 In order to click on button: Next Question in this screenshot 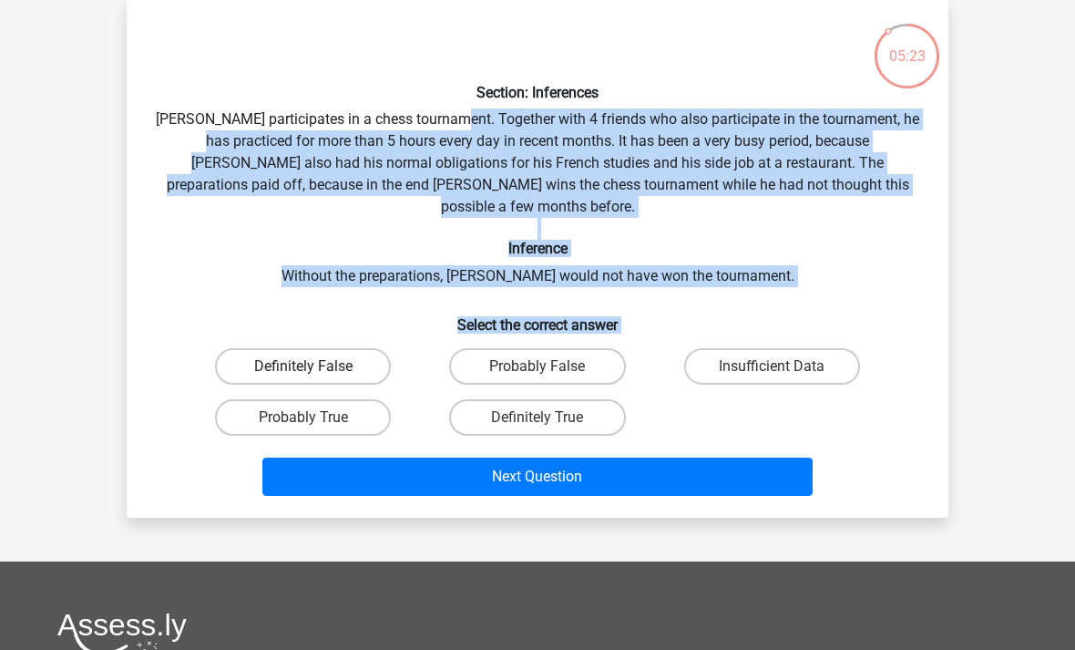, I will do `click(538, 477)`.